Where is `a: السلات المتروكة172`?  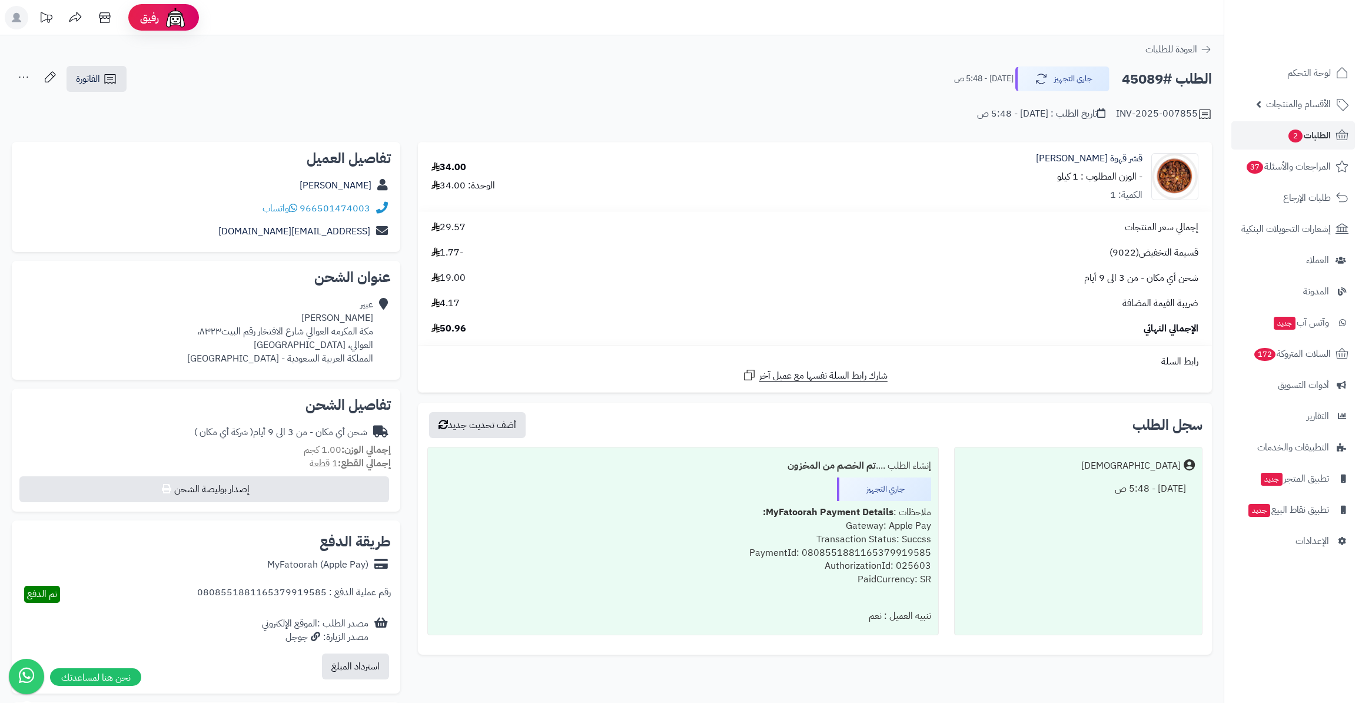
a: السلات المتروكة172 is located at coordinates (1294, 354).